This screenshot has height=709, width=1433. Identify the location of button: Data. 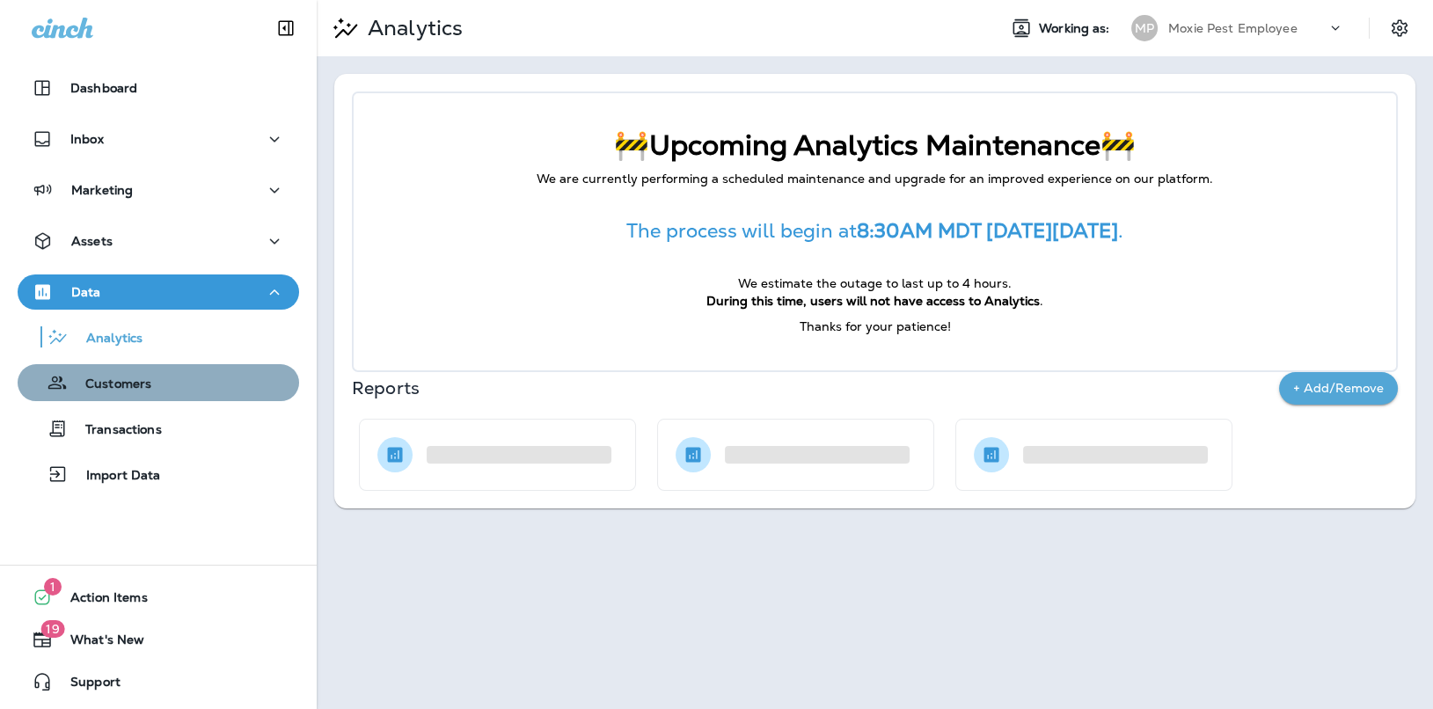
(158, 292).